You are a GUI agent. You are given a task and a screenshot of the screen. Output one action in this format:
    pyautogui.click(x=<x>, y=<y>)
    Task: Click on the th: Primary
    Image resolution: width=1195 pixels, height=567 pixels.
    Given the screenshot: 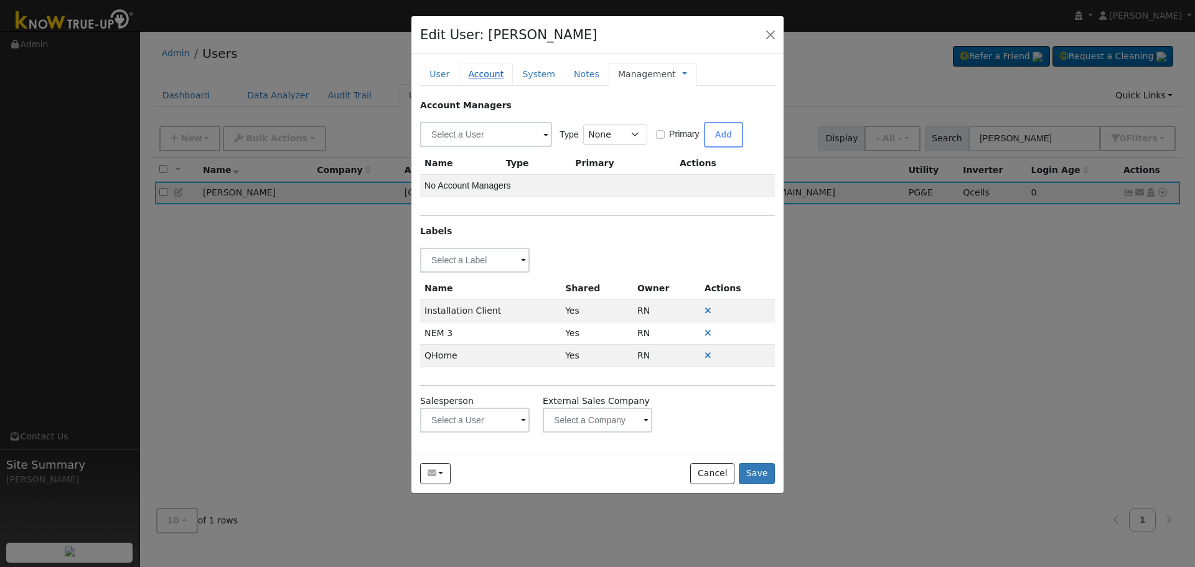 What is the action you would take?
    pyautogui.click(x=623, y=164)
    